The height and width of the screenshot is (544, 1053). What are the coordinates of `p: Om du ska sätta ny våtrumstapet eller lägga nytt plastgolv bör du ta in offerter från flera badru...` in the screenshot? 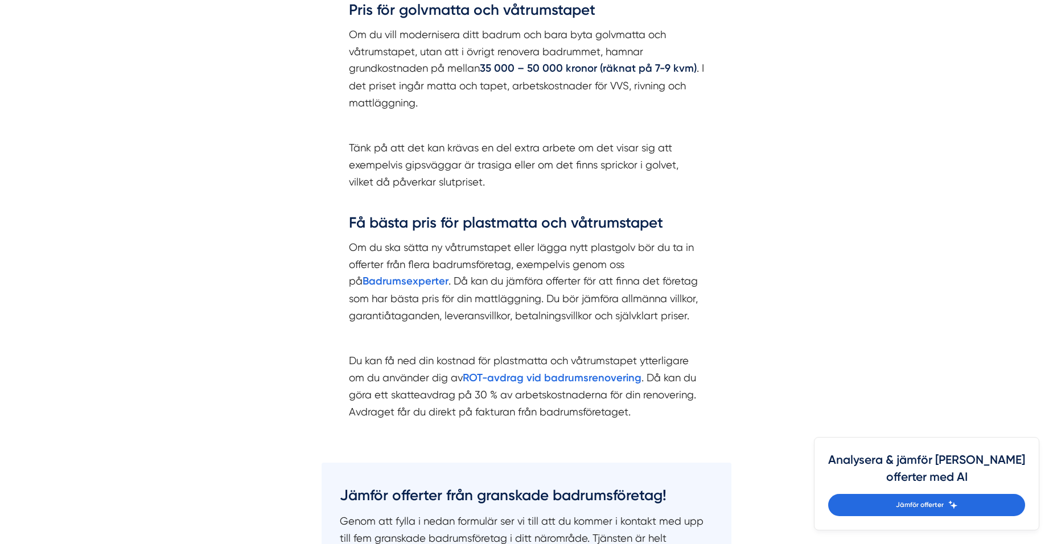 It's located at (526, 281).